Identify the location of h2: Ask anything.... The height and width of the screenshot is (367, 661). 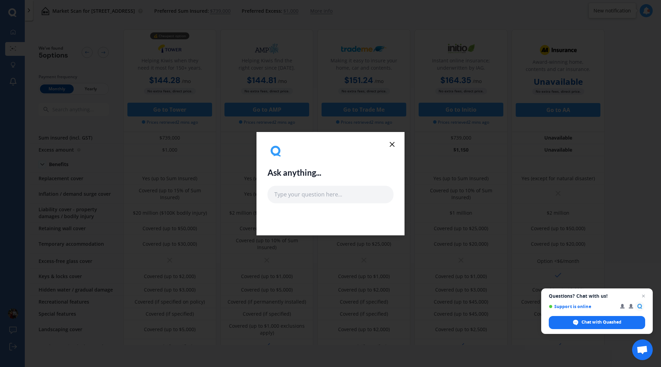
(294, 172).